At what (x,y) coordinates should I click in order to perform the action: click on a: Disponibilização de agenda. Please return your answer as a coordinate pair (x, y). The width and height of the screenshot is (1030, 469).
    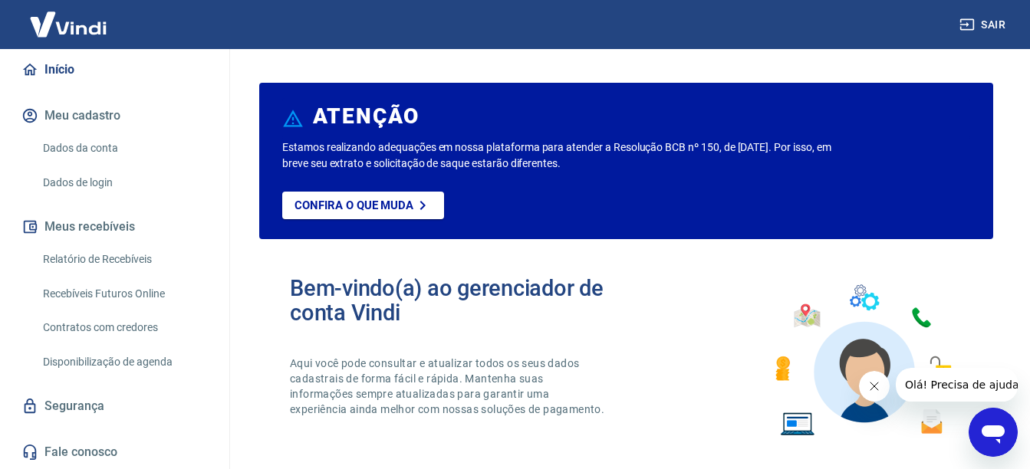
    Looking at the image, I should click on (124, 362).